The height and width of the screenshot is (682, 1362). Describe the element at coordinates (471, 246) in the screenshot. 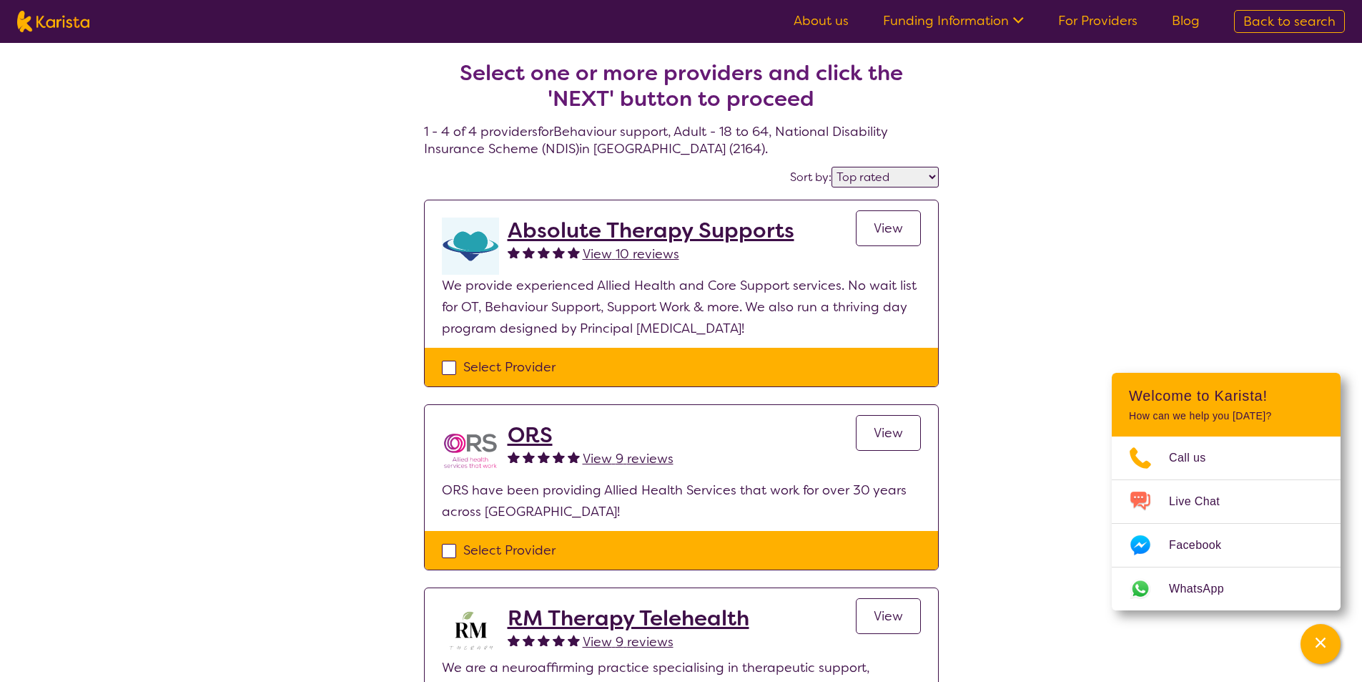

I see `img: otyvwjbtyss6nczvq3hf.png` at that location.